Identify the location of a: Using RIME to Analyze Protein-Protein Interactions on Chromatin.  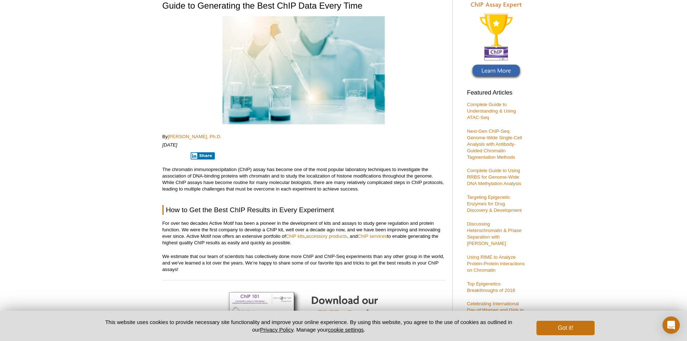
(496, 264).